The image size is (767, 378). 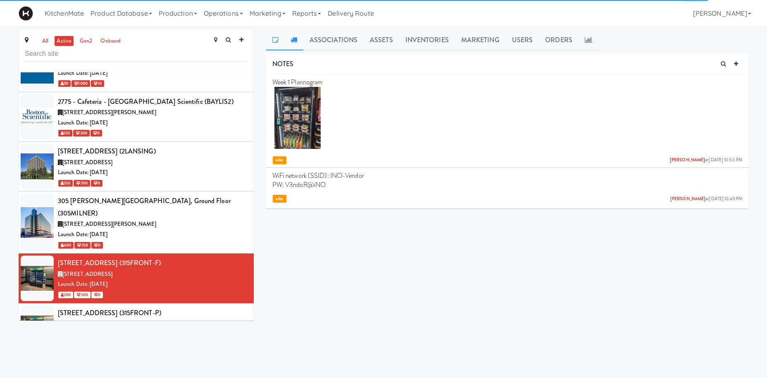 I want to click on a: Marketing, so click(x=480, y=40).